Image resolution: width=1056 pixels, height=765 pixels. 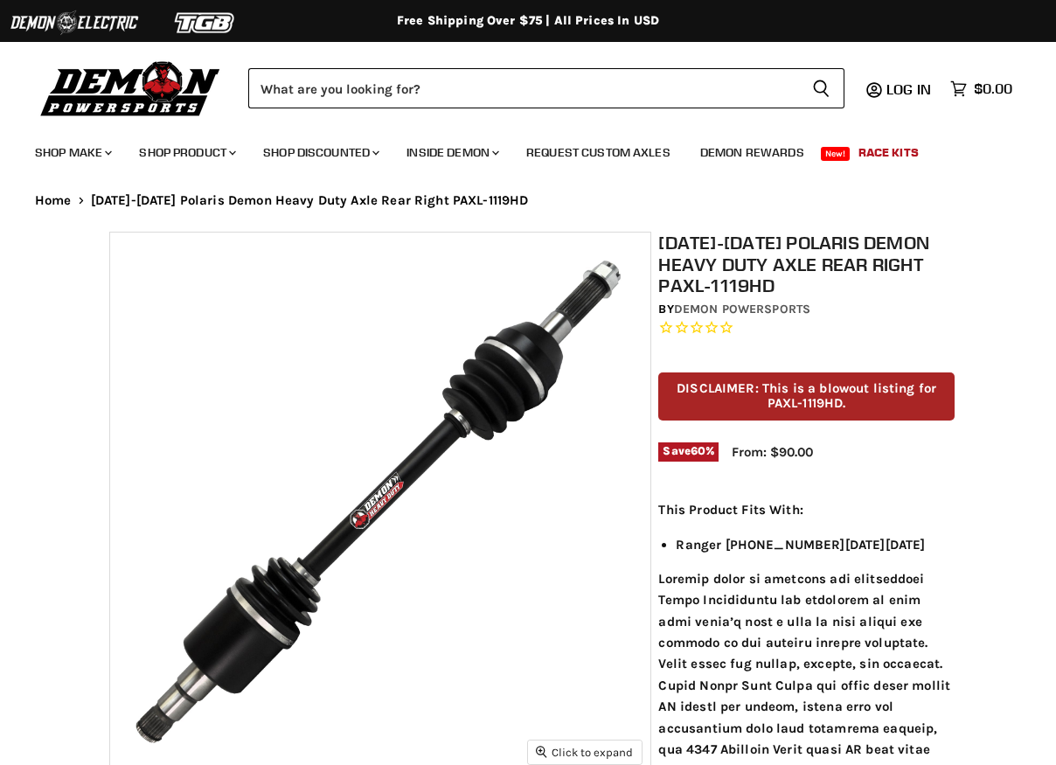 What do you see at coordinates (72, 152) in the screenshot?
I see `a: Shop Make` at bounding box center [72, 152].